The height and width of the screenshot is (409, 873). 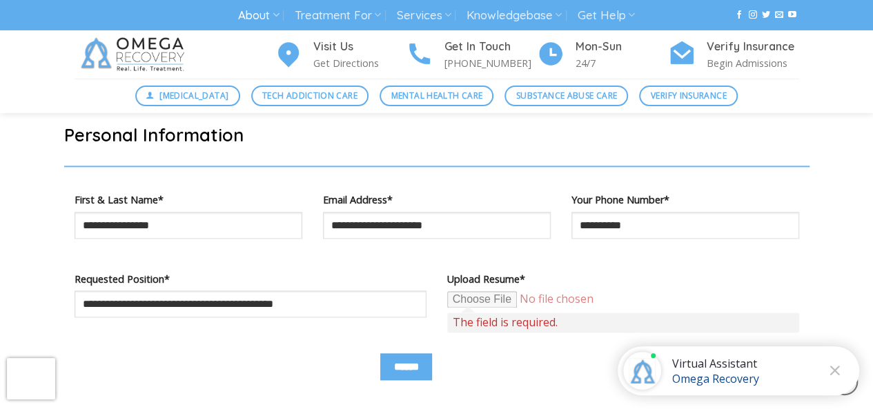 I want to click on label: Your Phone Number*, so click(x=686, y=200).